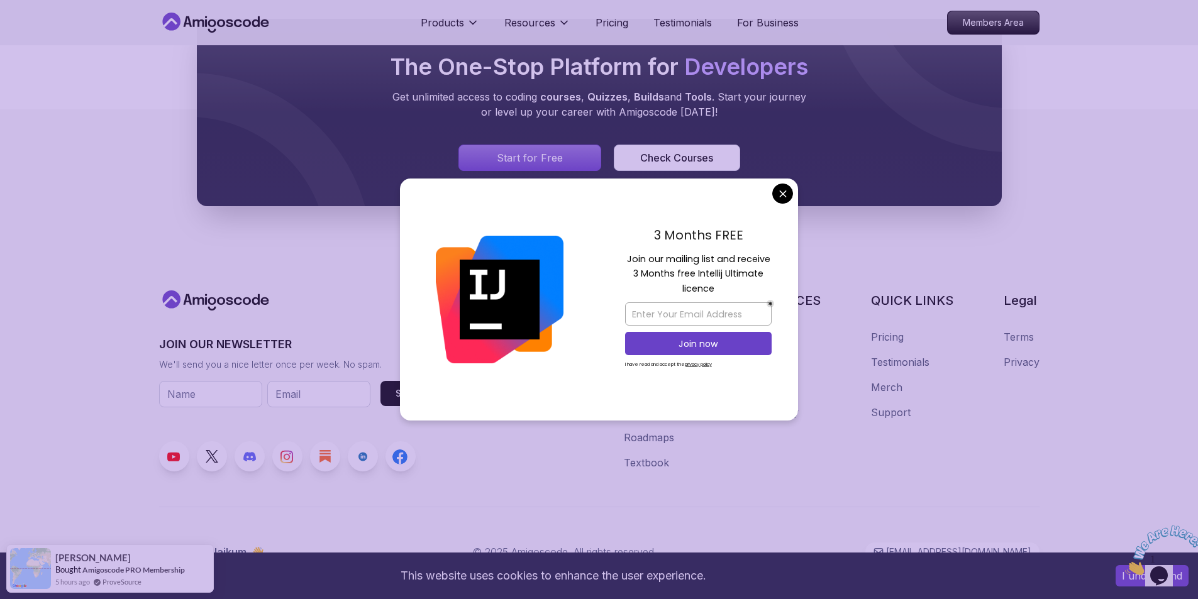  Describe the element at coordinates (39, 30) in the screenshot. I see `div: CloseChat attention grabber` at that location.